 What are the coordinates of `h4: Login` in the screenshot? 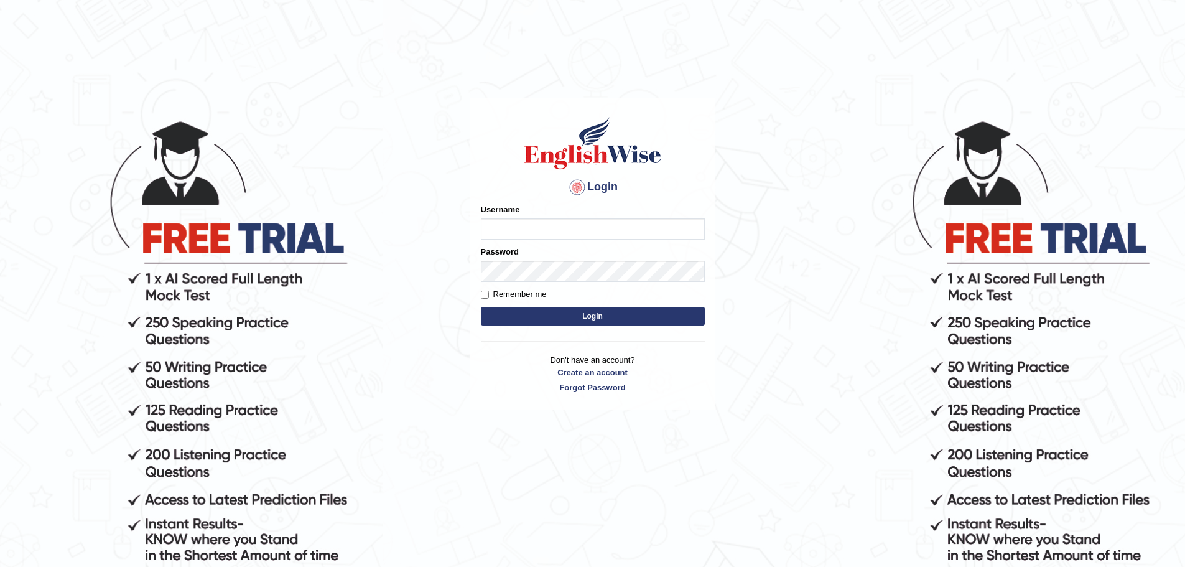 It's located at (593, 187).